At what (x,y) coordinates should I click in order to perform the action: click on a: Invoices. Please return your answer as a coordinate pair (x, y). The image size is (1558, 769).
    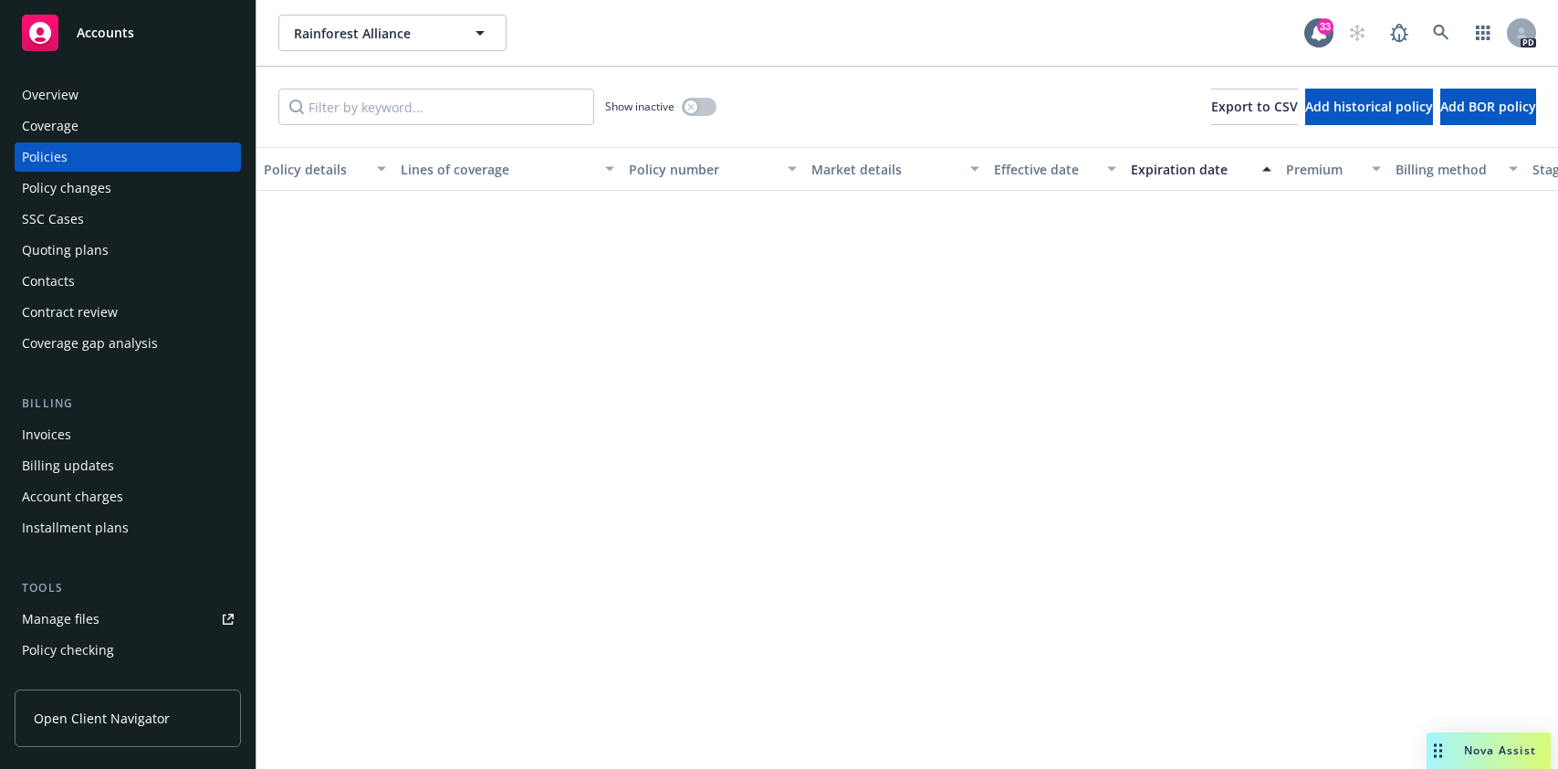
    Looking at the image, I should click on (128, 434).